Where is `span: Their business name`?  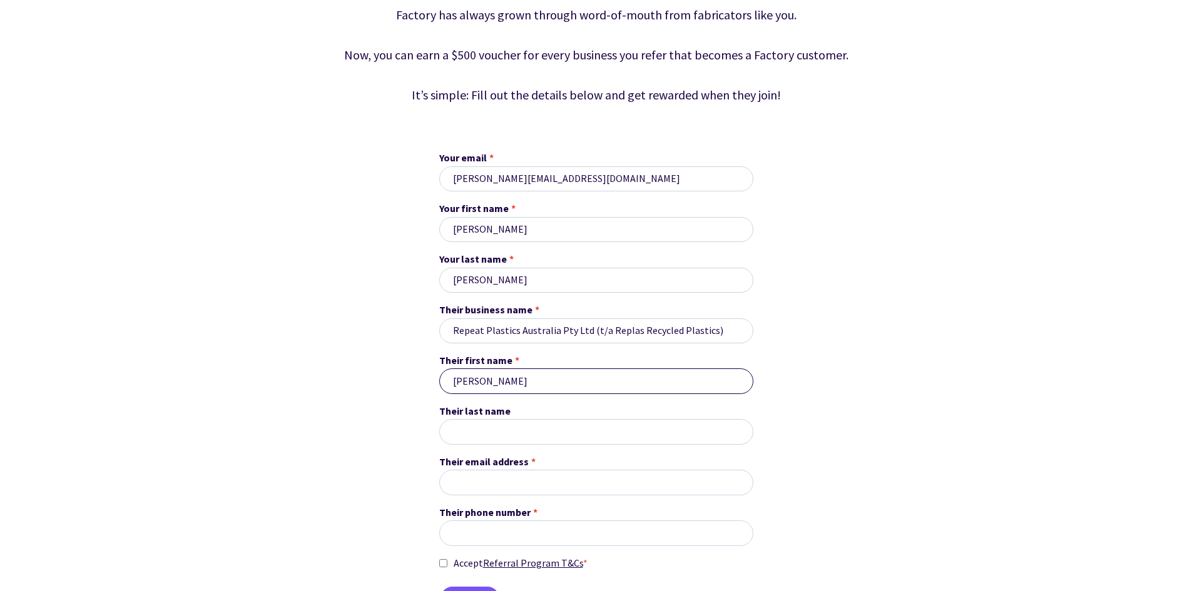 span: Their business name is located at coordinates (485, 310).